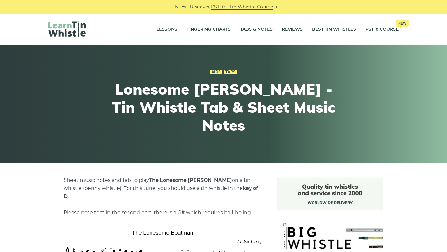  What do you see at coordinates (256, 29) in the screenshot?
I see `a: Tabs & Notes` at bounding box center [256, 29].